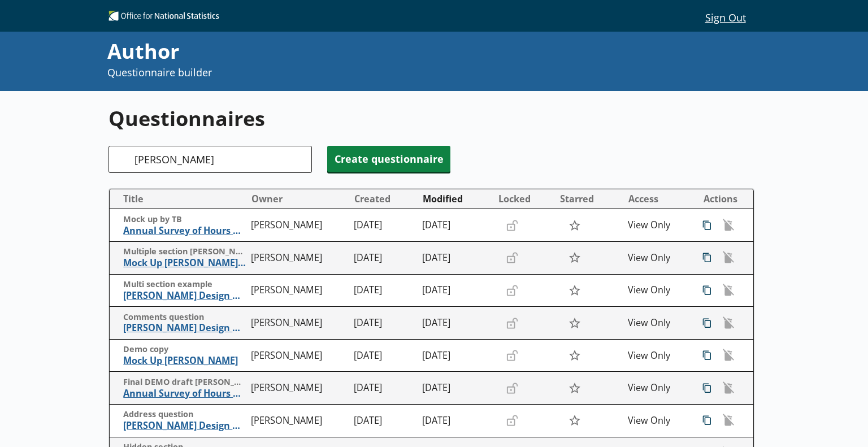 The width and height of the screenshot is (868, 447). Describe the element at coordinates (344, 72) in the screenshot. I see `p: Questionnaire builder` at that location.